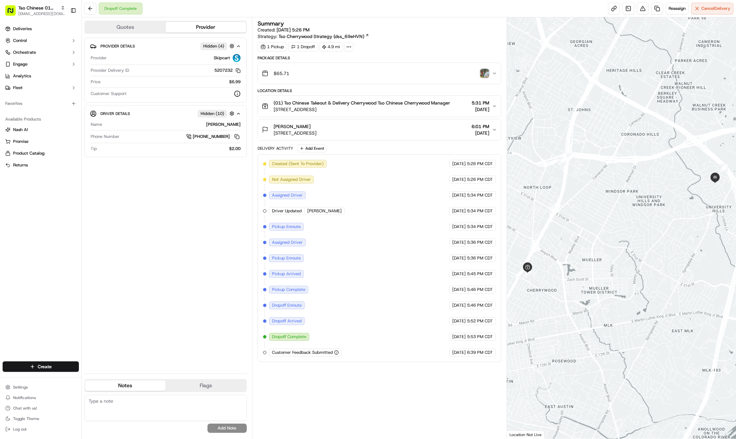  What do you see at coordinates (313, 36) in the screenshot?
I see `div: Strategy:` at bounding box center [313, 36].